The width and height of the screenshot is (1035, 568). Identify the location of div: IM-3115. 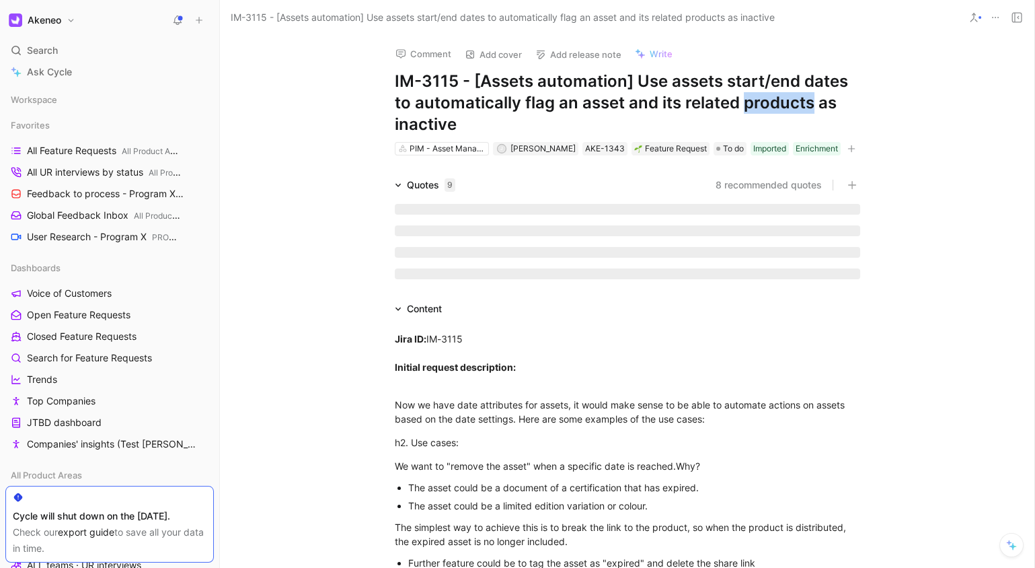
(628, 360).